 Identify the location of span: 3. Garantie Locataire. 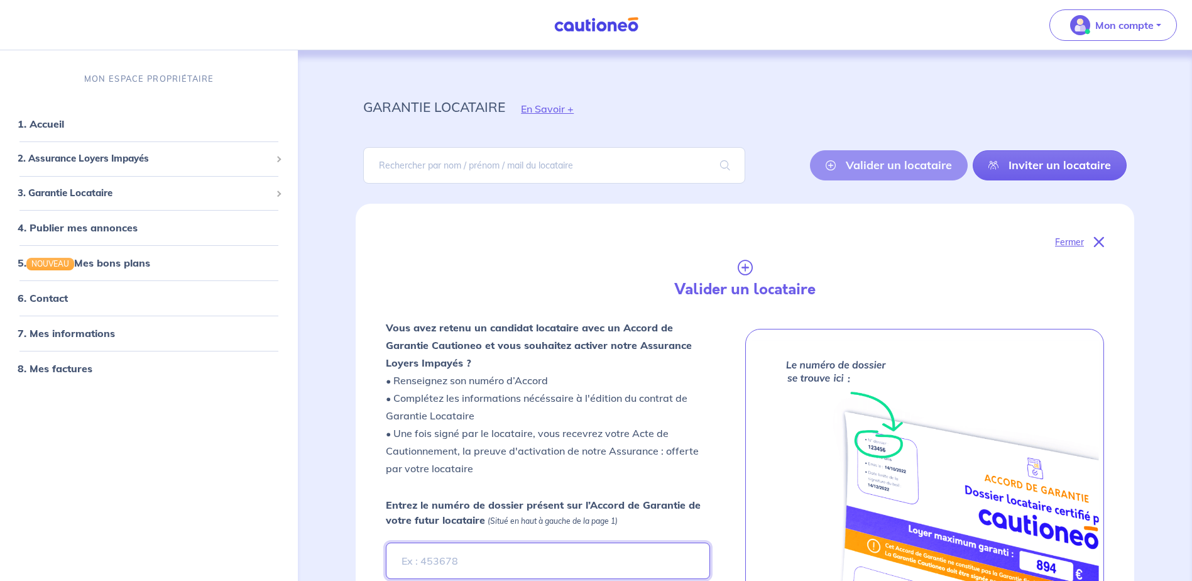
(144, 193).